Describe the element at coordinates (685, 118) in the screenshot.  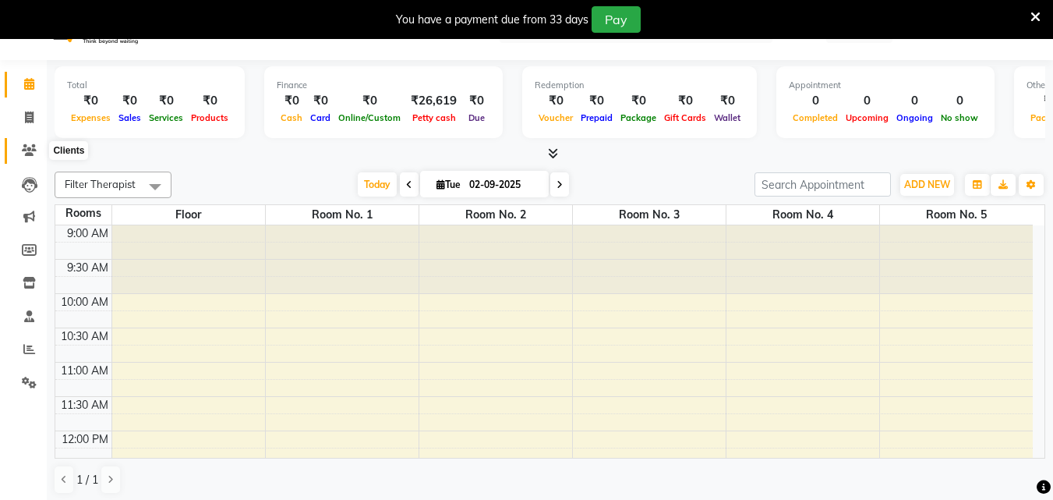
I see `span: Gift Cards` at that location.